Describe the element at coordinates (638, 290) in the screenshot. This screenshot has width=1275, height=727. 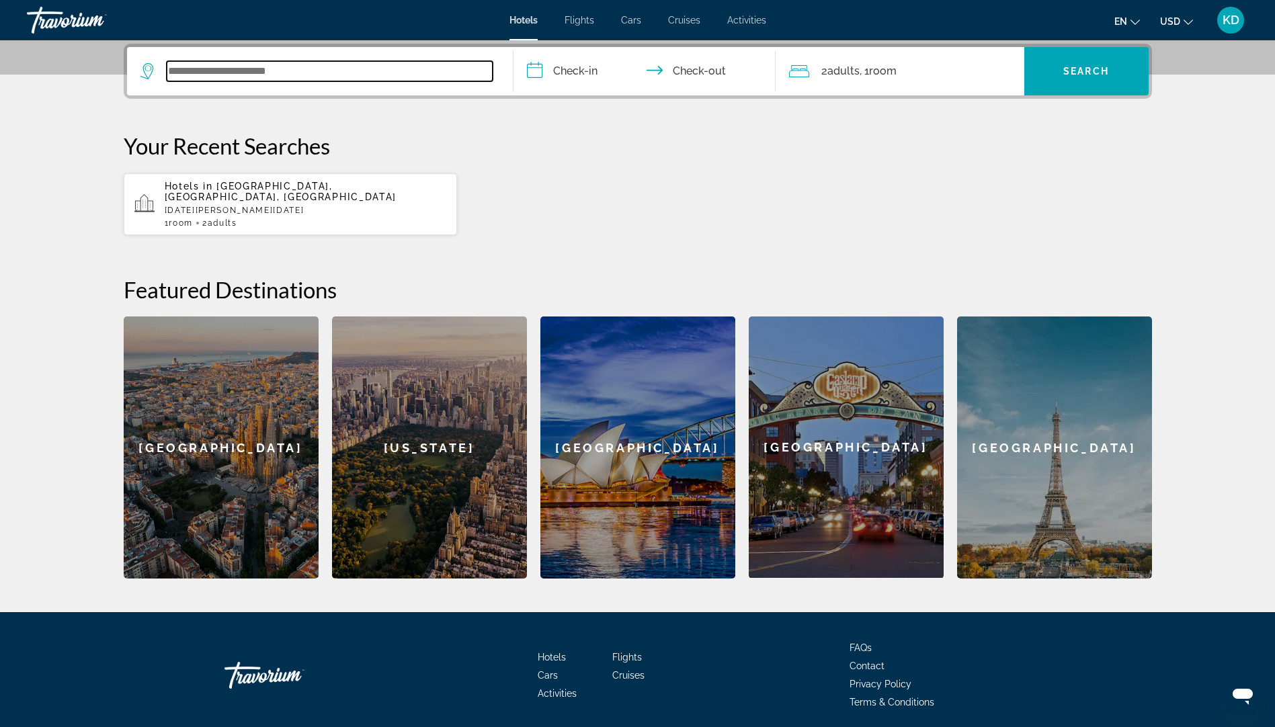
I see `h2: Featured Destinations` at that location.